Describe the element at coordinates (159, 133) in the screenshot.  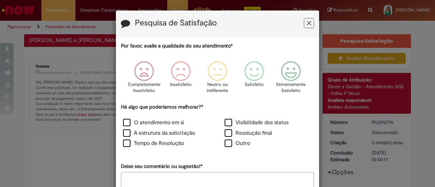
I see `label: A estrutura da solicitação` at that location.